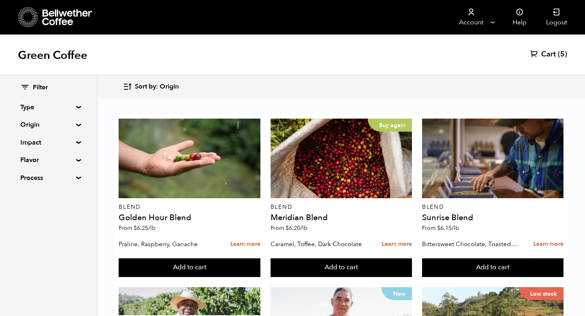  What do you see at coordinates (548, 54) in the screenshot?
I see `span: Cart` at bounding box center [548, 54].